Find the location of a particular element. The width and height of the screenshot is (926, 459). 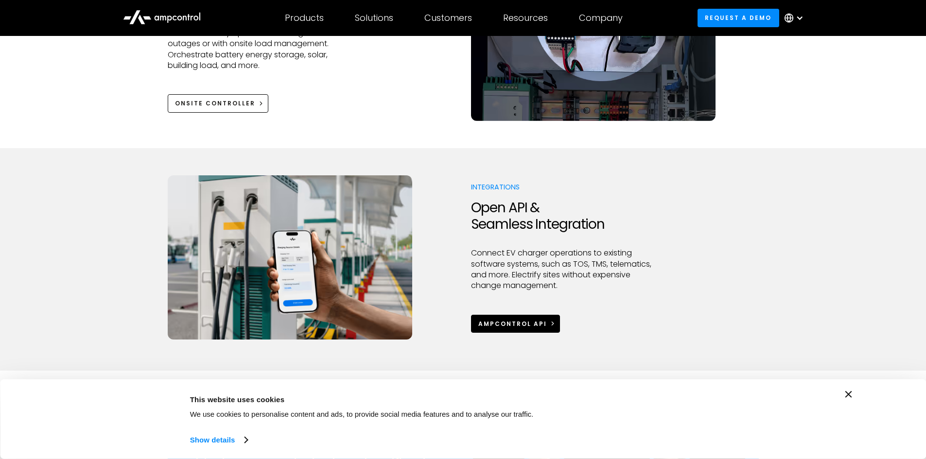

button: Okay is located at coordinates (758, 406).